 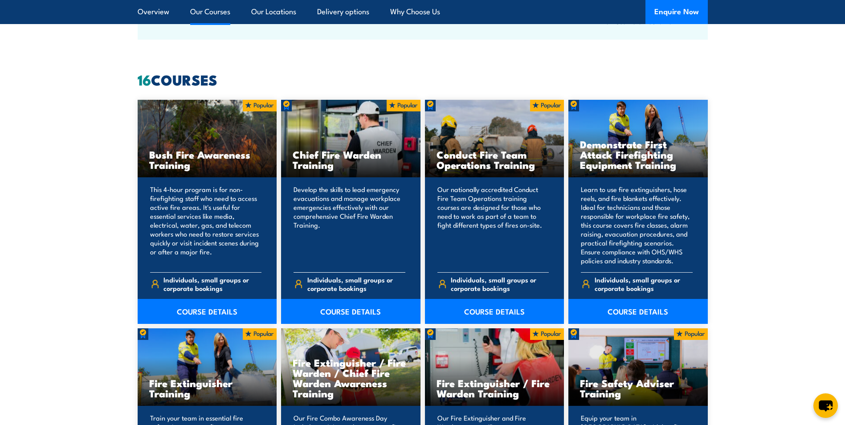 I want to click on p: Develop the skills to lead emergency evacuations and manage workplace emergencies effectively wit..., so click(x=349, y=225).